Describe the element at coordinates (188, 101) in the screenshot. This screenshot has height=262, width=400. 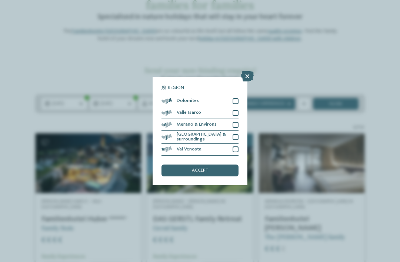
I see `span: Dolomites` at that location.